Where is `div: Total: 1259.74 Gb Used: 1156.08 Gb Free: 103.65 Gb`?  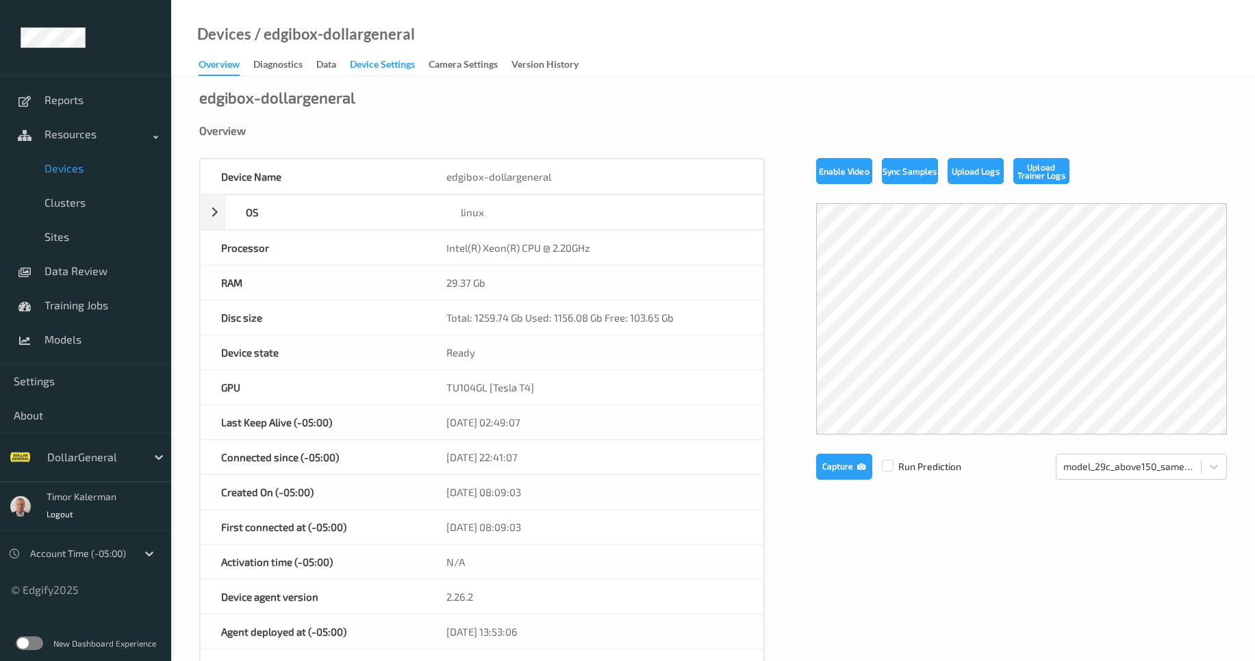 div: Total: 1259.74 Gb Used: 1156.08 Gb Free: 103.65 Gb is located at coordinates (594, 318).